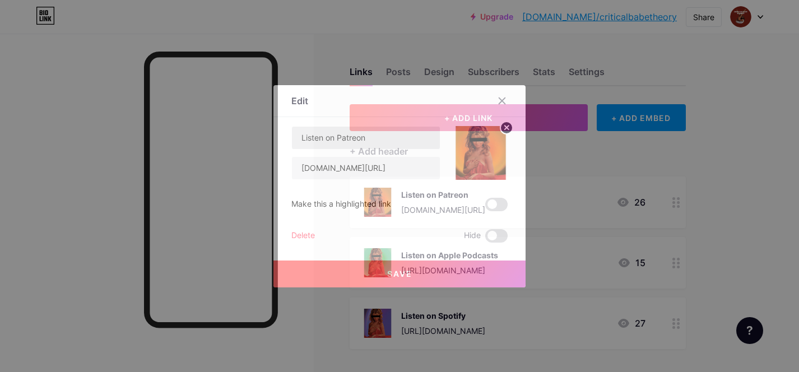 This screenshot has height=372, width=799. What do you see at coordinates (303, 236) in the screenshot?
I see `div: Delete` at bounding box center [303, 236].